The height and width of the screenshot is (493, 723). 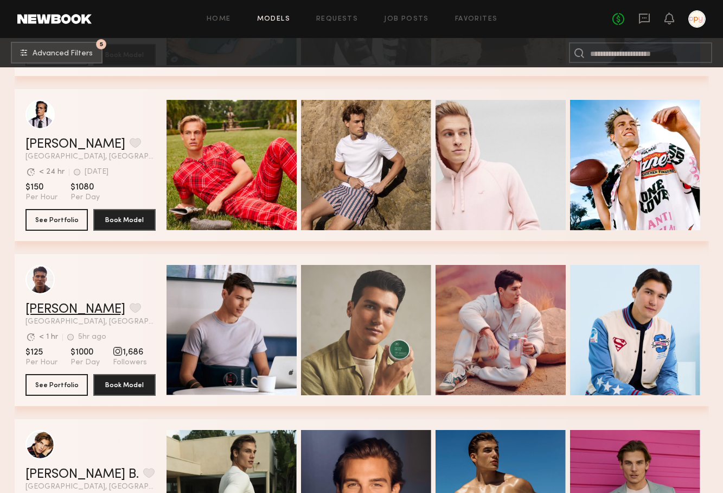 I want to click on a: Job Posts, so click(x=406, y=19).